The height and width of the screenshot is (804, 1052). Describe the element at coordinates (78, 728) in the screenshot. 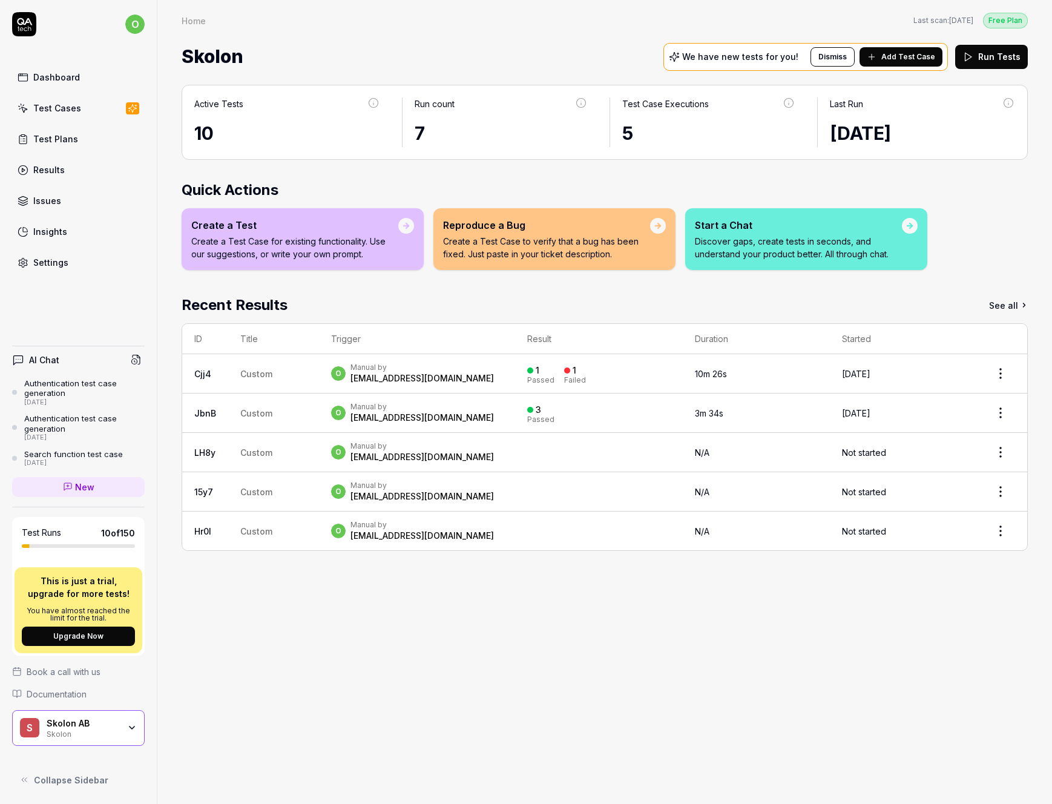

I see `button: SSkolon ABSkolon` at that location.